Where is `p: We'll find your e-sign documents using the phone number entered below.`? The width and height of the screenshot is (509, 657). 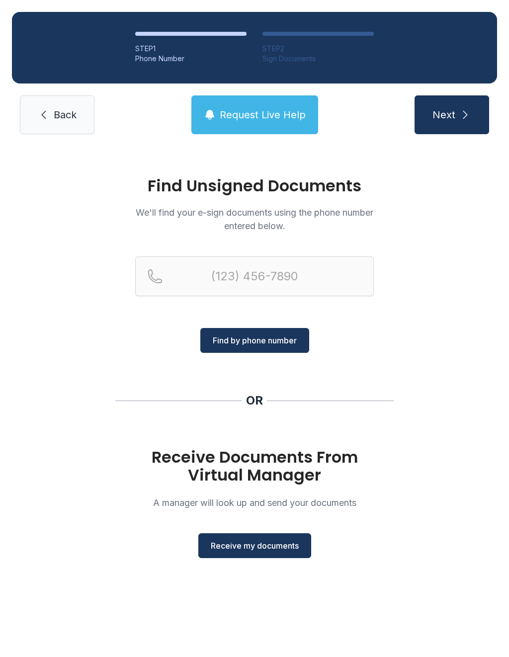
p: We'll find your e-sign documents using the phone number entered below. is located at coordinates (254, 219).